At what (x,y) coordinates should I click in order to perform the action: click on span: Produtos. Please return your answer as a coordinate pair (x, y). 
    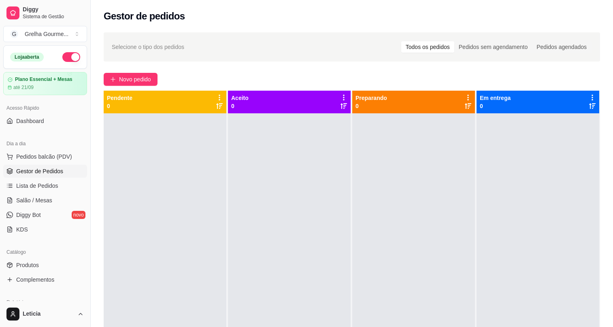
    Looking at the image, I should click on (28, 265).